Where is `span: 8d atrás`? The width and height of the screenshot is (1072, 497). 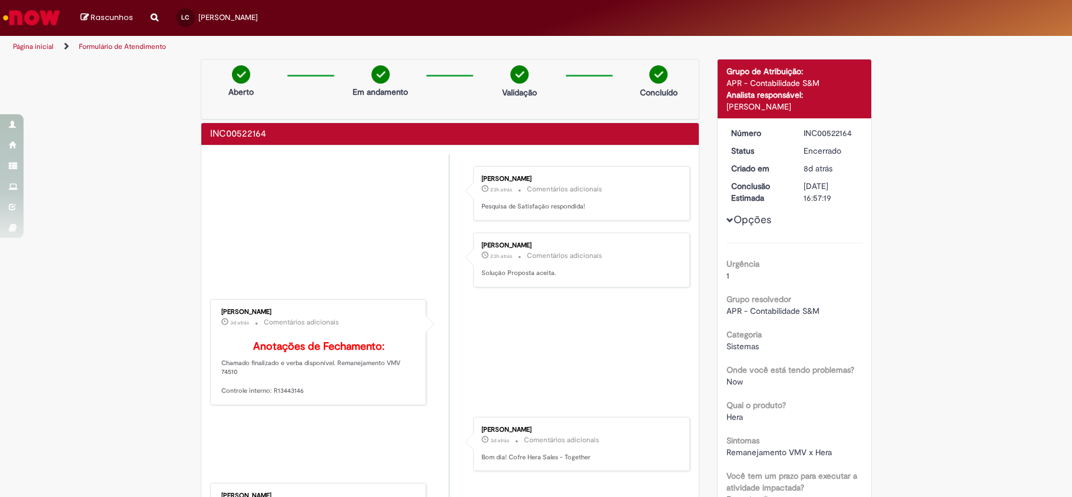
span: 8d atrás is located at coordinates (818, 168).